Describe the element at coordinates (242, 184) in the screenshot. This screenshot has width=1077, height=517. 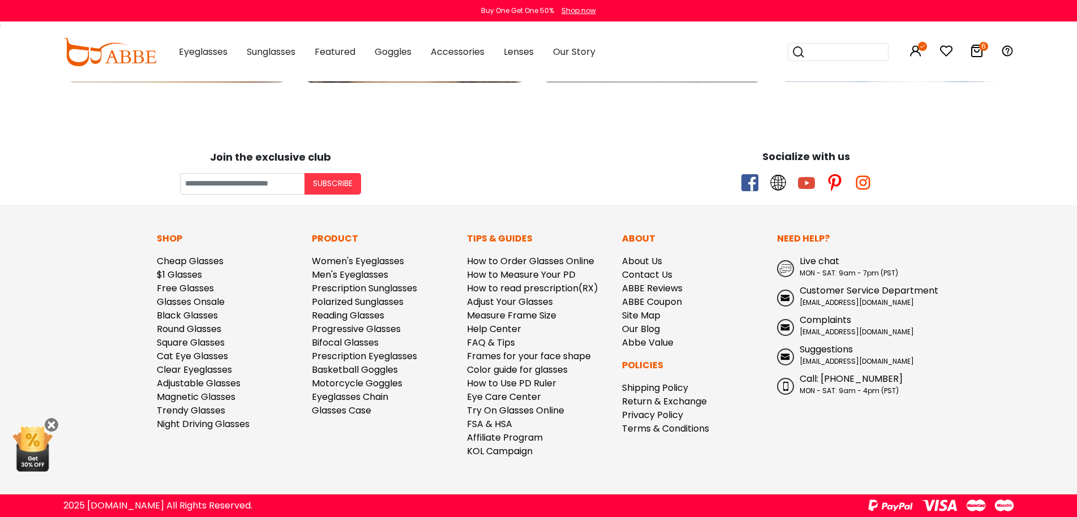
I see `input: Your email` at that location.